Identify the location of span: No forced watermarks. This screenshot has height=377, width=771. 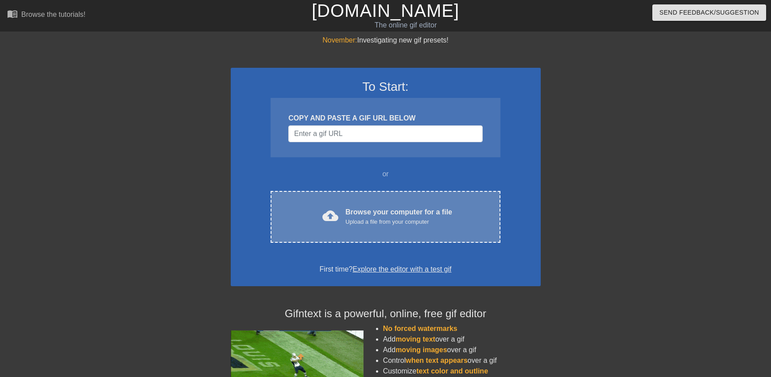
(420, 328).